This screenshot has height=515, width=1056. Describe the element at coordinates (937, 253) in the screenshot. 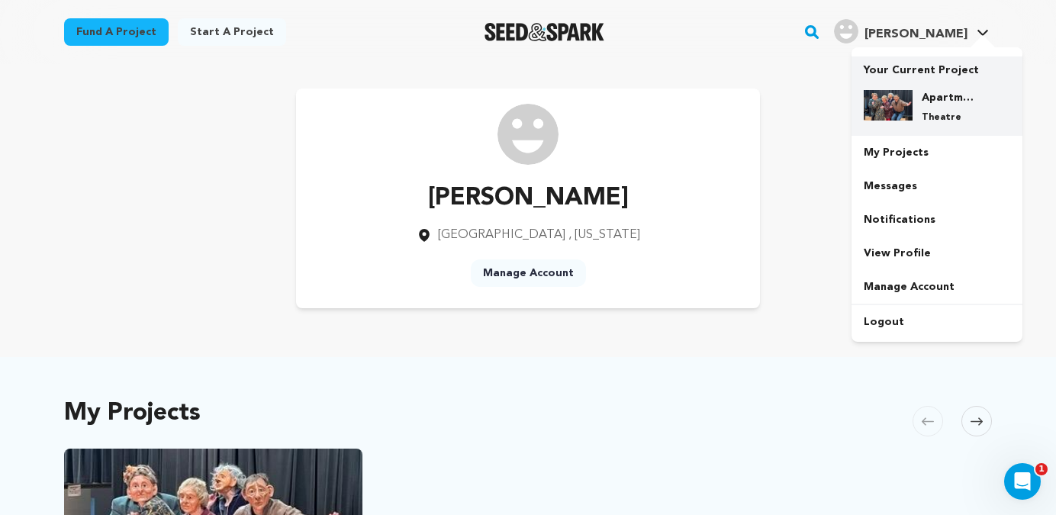

I see `a: View Profile` at that location.